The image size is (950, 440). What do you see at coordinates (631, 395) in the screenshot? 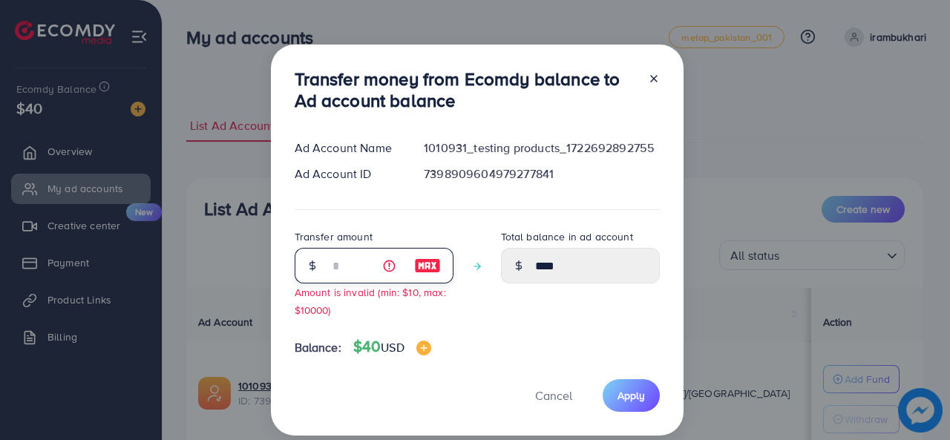
I see `button: Apply` at bounding box center [631, 395].